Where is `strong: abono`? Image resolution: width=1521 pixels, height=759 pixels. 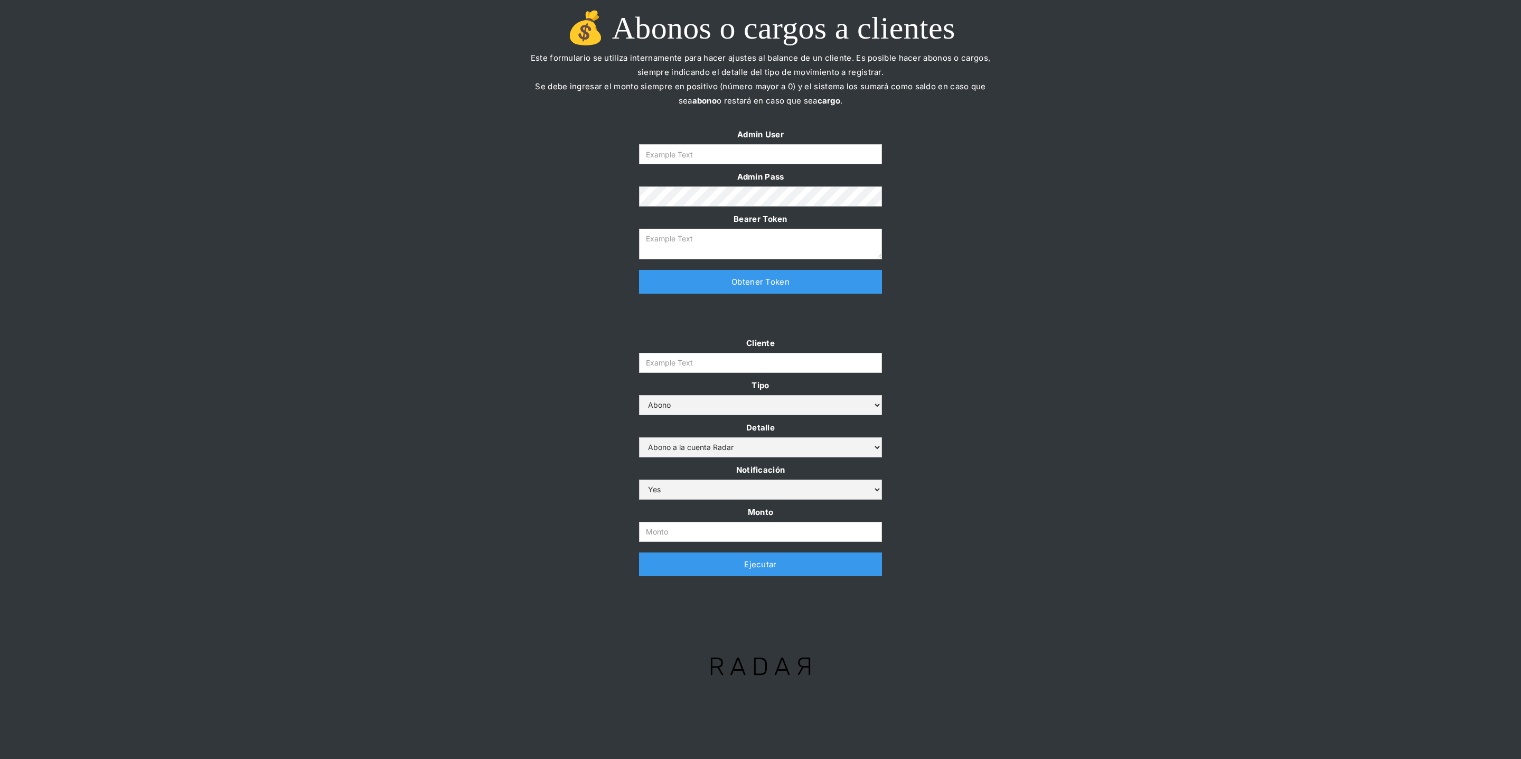 strong: abono is located at coordinates (704, 100).